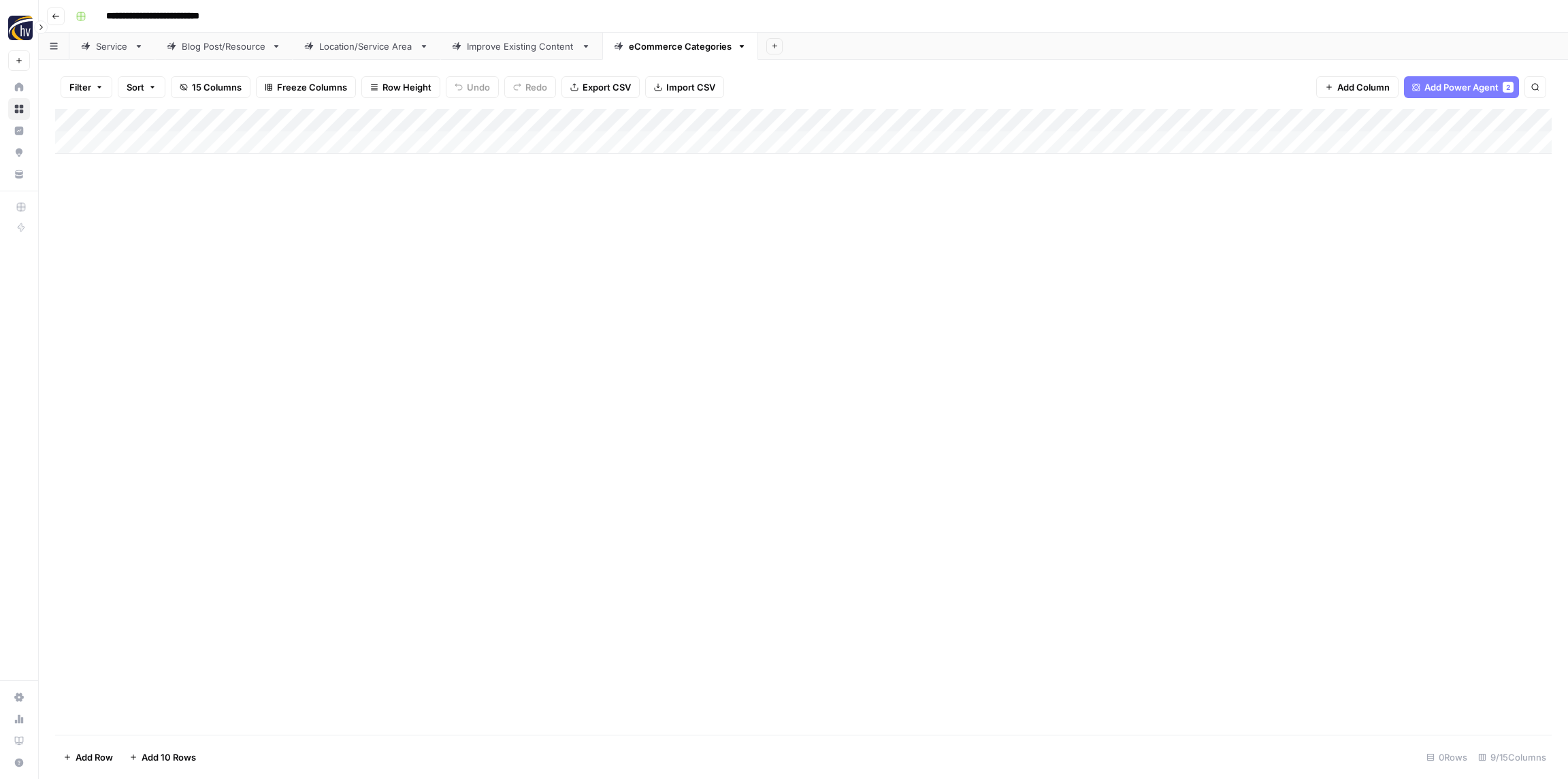 This screenshot has height=779, width=1568. Describe the element at coordinates (19, 152) in the screenshot. I see `a: Opportunities` at that location.